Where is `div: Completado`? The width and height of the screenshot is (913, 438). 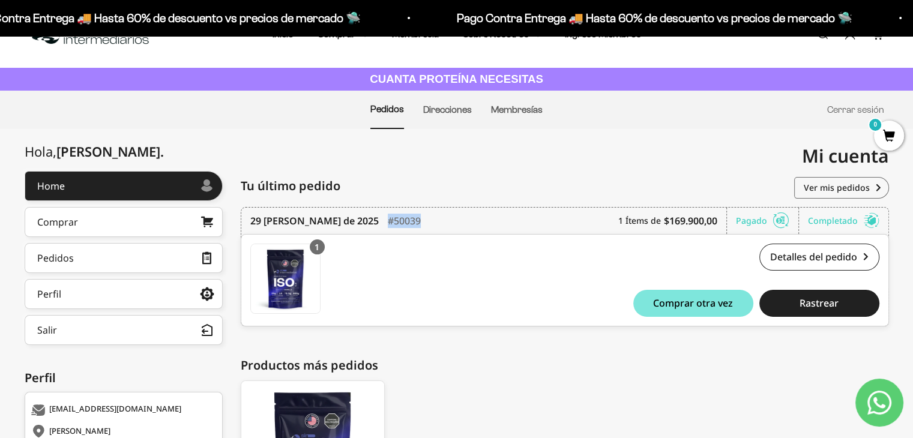
div: Completado is located at coordinates (843, 221).